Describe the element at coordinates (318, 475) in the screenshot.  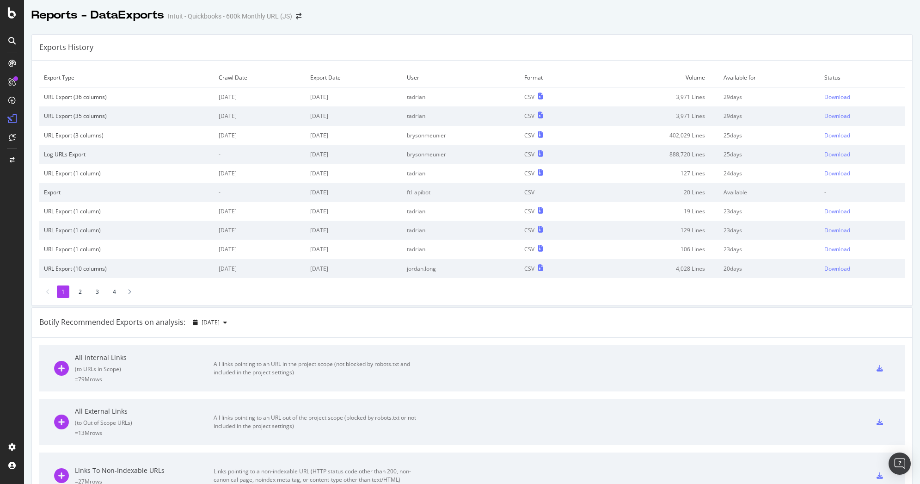
I see `div: Links pointing to a non-indexable URL (HTTP status code other than 200, non-canonical page, noind...` at that location.